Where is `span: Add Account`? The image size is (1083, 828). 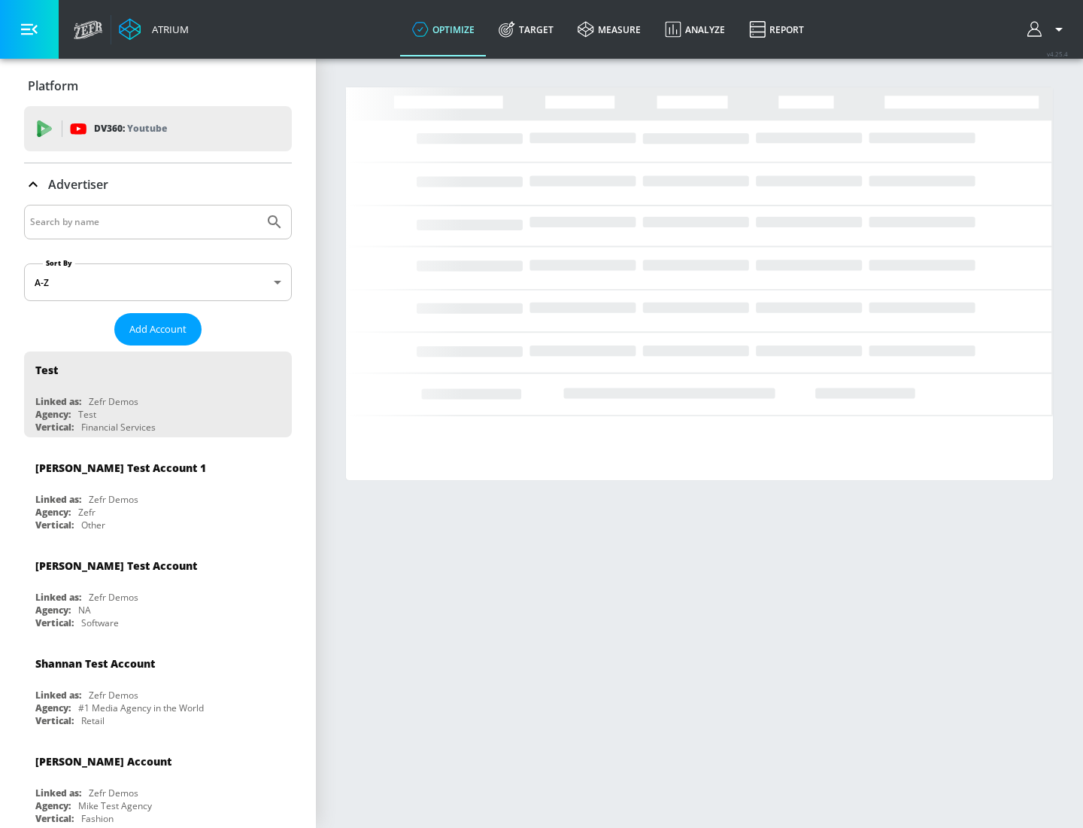 span: Add Account is located at coordinates (158, 329).